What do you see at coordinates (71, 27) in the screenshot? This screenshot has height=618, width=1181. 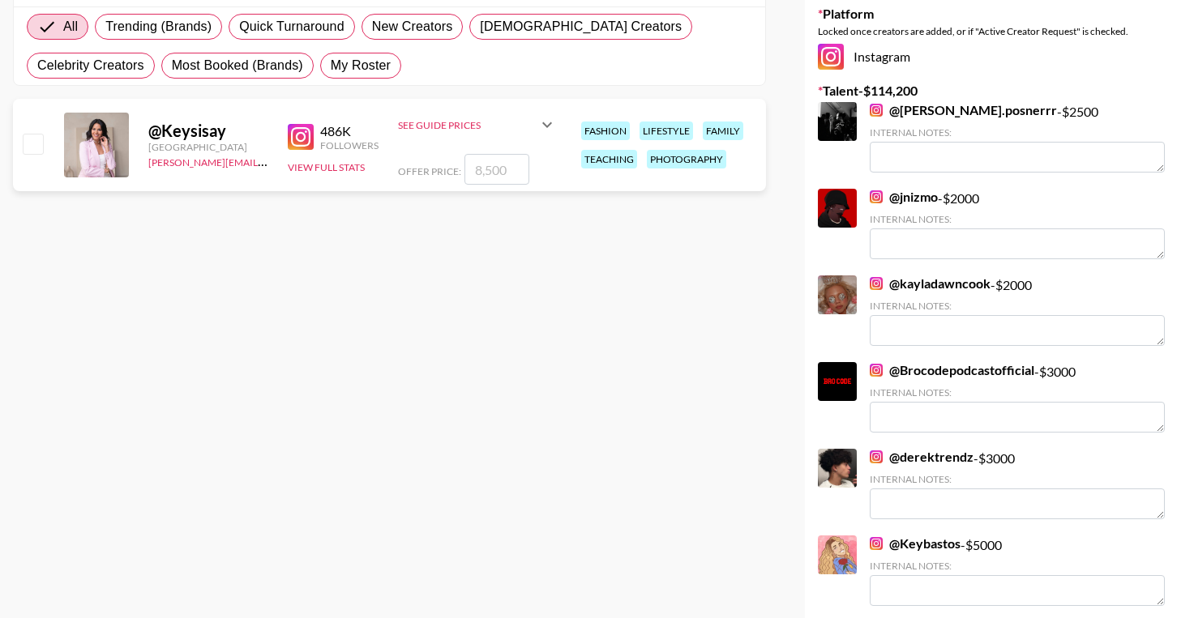 I see `span: All` at bounding box center [71, 27].